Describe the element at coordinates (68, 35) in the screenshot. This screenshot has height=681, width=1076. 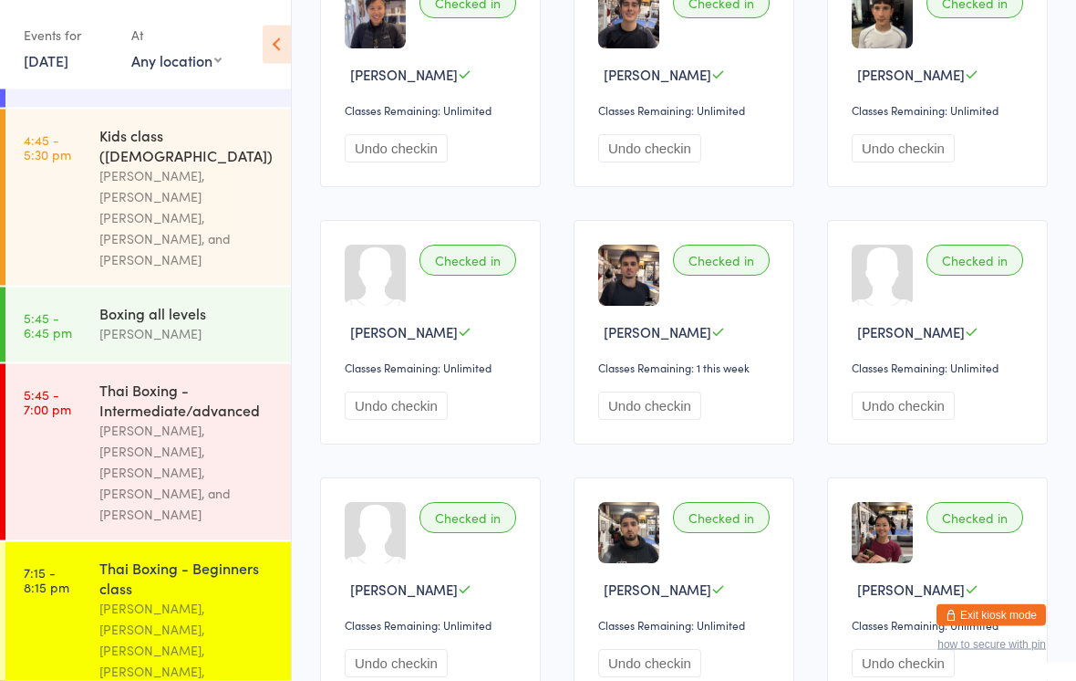
I see `div: Events for` at that location.